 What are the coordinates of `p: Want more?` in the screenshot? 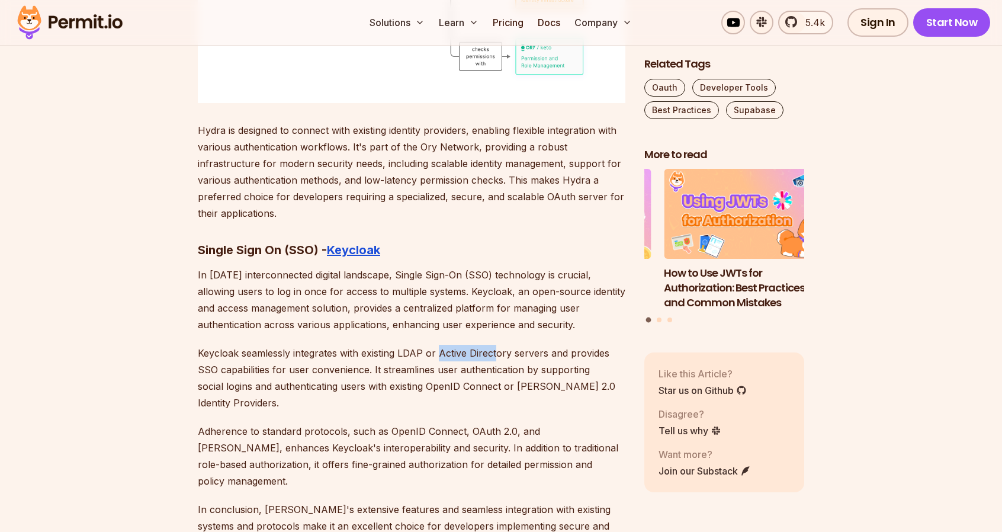 It's located at (705, 454).